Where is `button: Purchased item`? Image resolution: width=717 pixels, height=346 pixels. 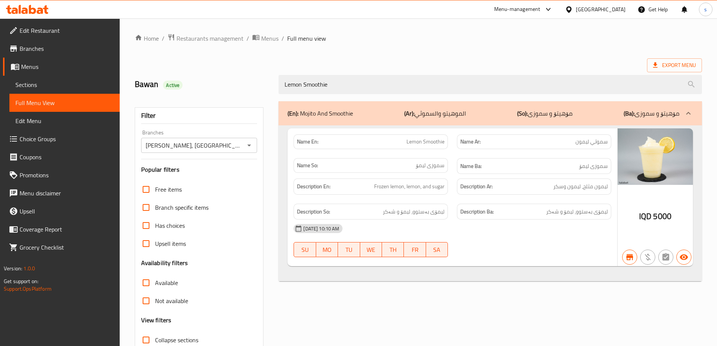
button: Purchased item is located at coordinates (648, 257).